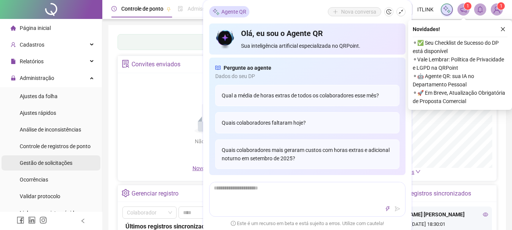 This screenshot has height=230, width=512. Describe the element at coordinates (468, 6) in the screenshot. I see `sup: 1` at that location.